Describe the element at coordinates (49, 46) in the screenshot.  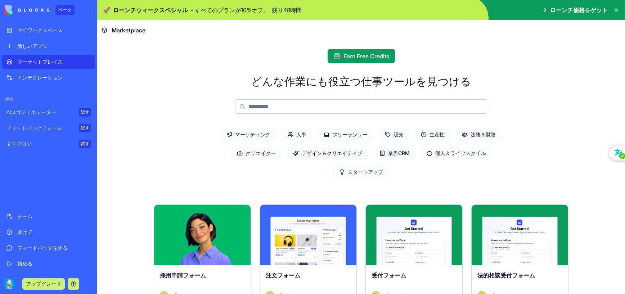
I see `a: 新しいアプリ` at that location.